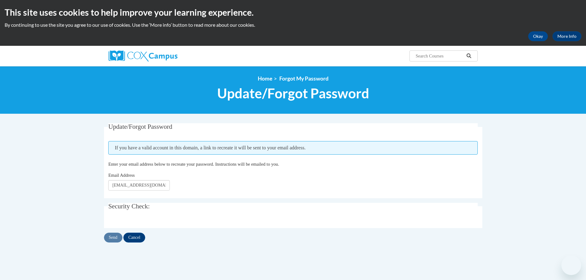 The height and width of the screenshot is (280, 586). Describe the element at coordinates (538, 36) in the screenshot. I see `button: Okay` at that location.